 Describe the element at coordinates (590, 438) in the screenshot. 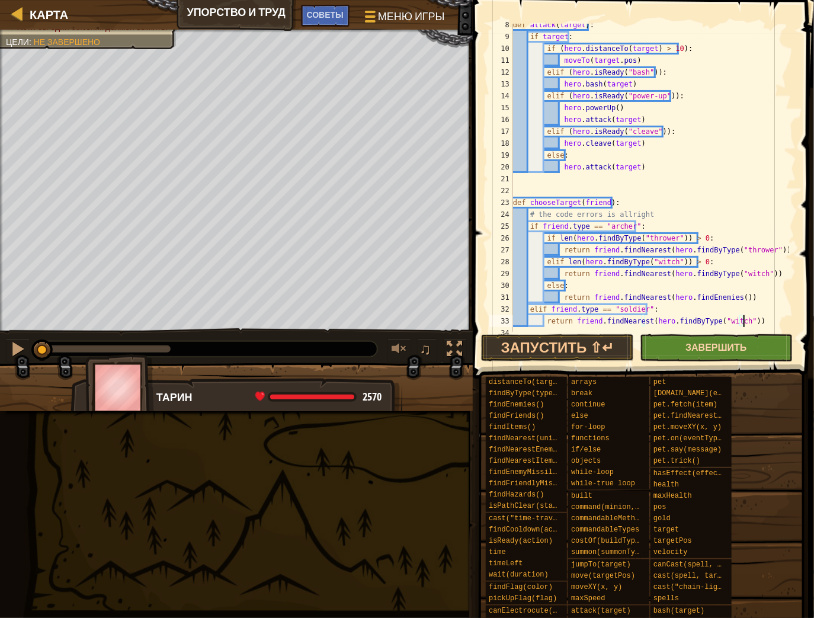

I see `span: functions` at that location.